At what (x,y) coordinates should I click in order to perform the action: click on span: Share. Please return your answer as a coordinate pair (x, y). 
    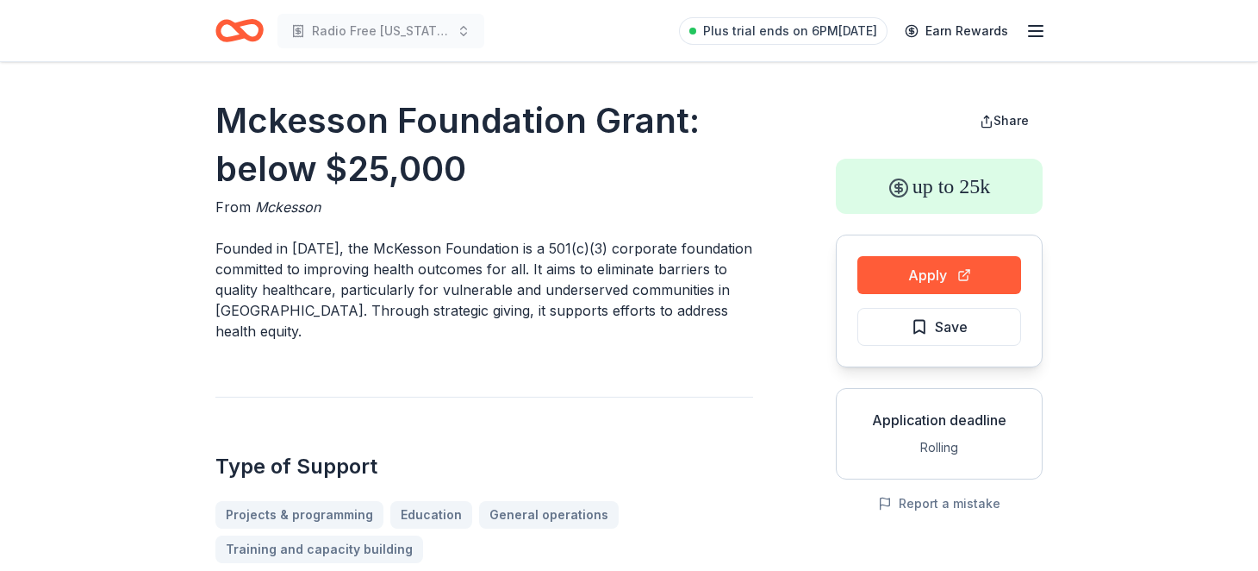
    Looking at the image, I should click on (1011, 120).